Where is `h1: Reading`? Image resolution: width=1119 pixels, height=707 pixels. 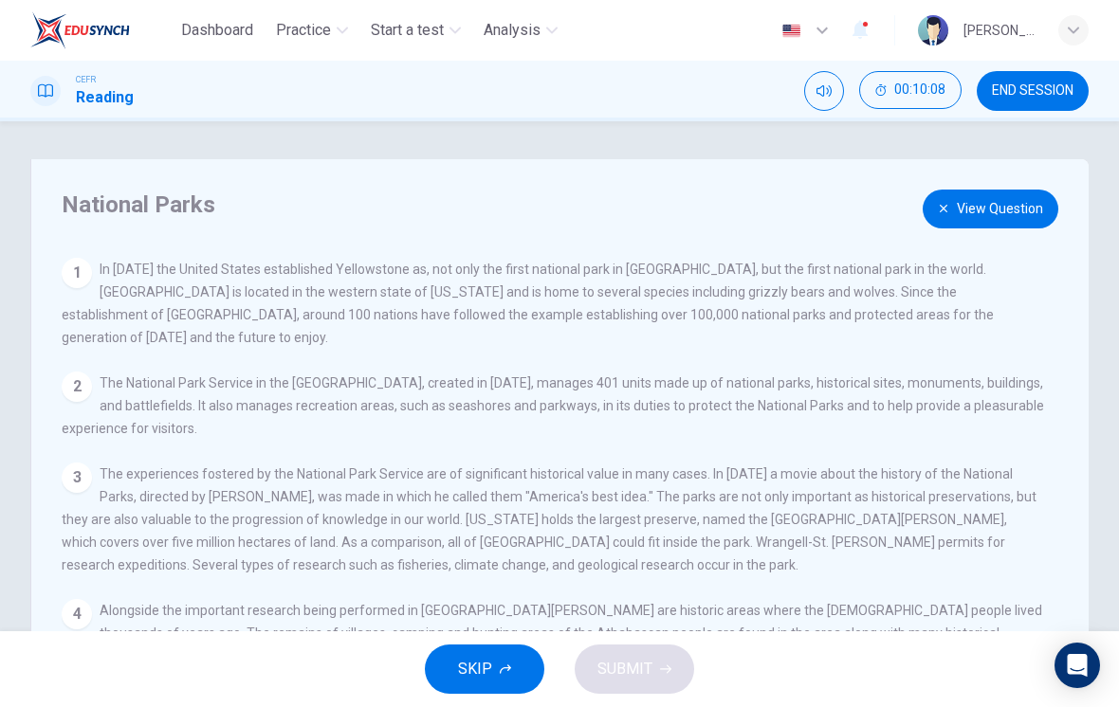
h1: Reading is located at coordinates (104, 98).